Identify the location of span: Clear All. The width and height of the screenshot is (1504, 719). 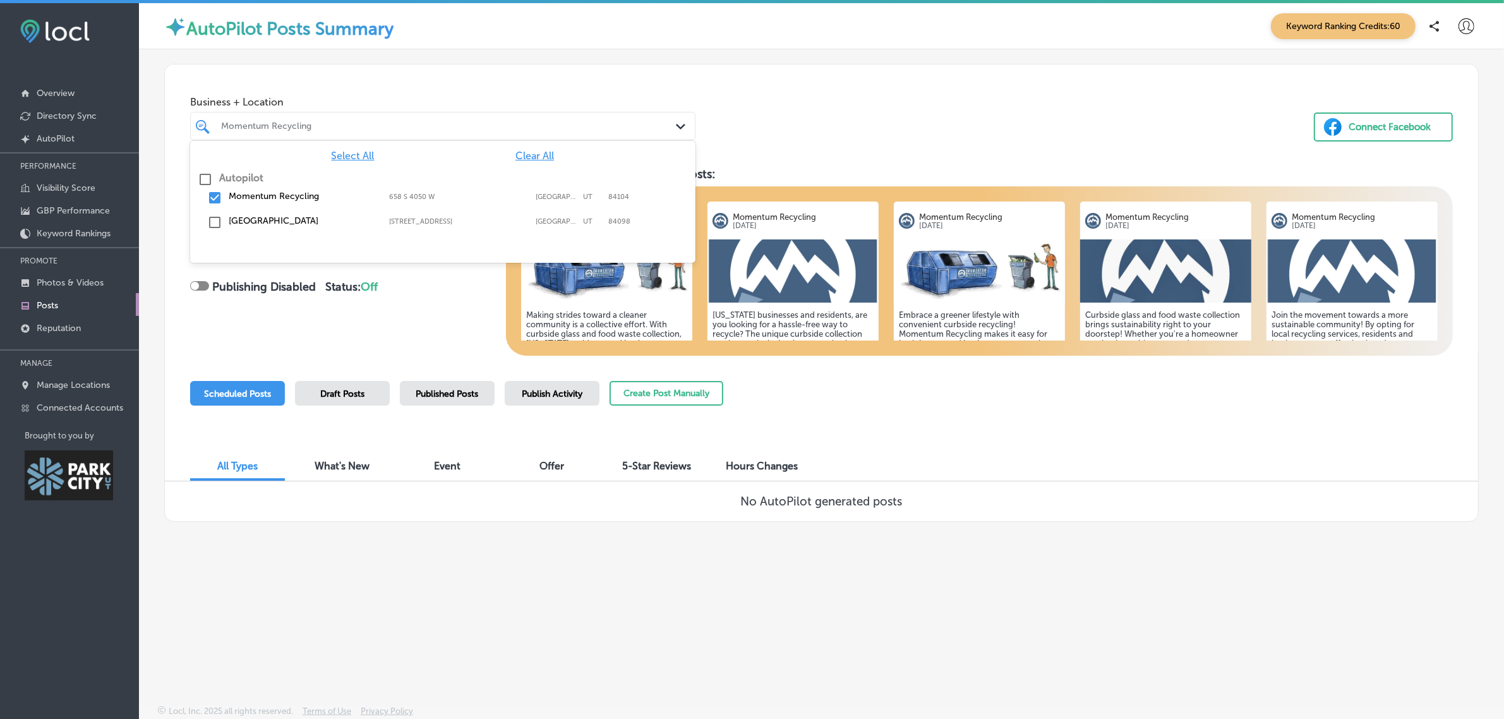
(534, 155).